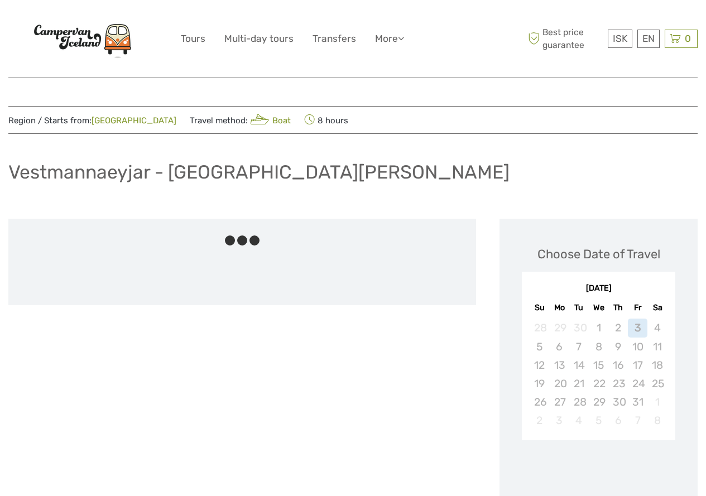  Describe the element at coordinates (598, 347) in the screenshot. I see `div: Not available Wednesday, October 8th, 2025` at that location.